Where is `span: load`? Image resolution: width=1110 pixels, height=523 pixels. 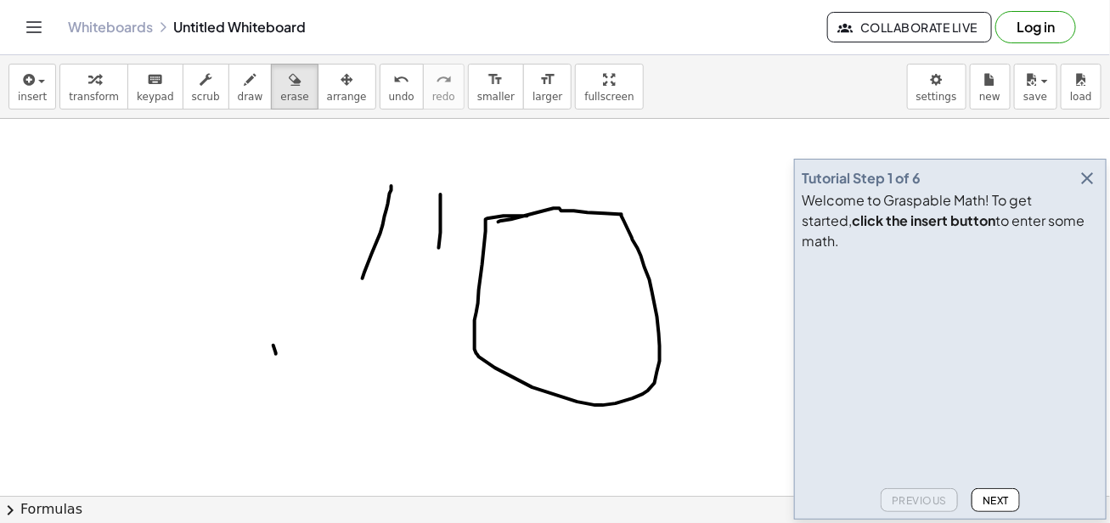
span: load is located at coordinates (1081, 97).